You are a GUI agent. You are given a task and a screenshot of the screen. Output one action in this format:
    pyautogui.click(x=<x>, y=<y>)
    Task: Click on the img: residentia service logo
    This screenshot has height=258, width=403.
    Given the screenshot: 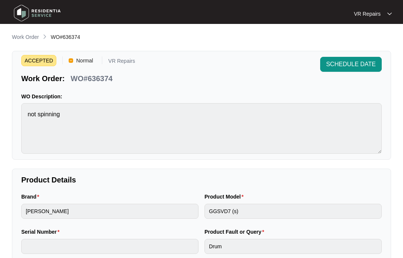 What is the action you would take?
    pyautogui.click(x=37, y=13)
    